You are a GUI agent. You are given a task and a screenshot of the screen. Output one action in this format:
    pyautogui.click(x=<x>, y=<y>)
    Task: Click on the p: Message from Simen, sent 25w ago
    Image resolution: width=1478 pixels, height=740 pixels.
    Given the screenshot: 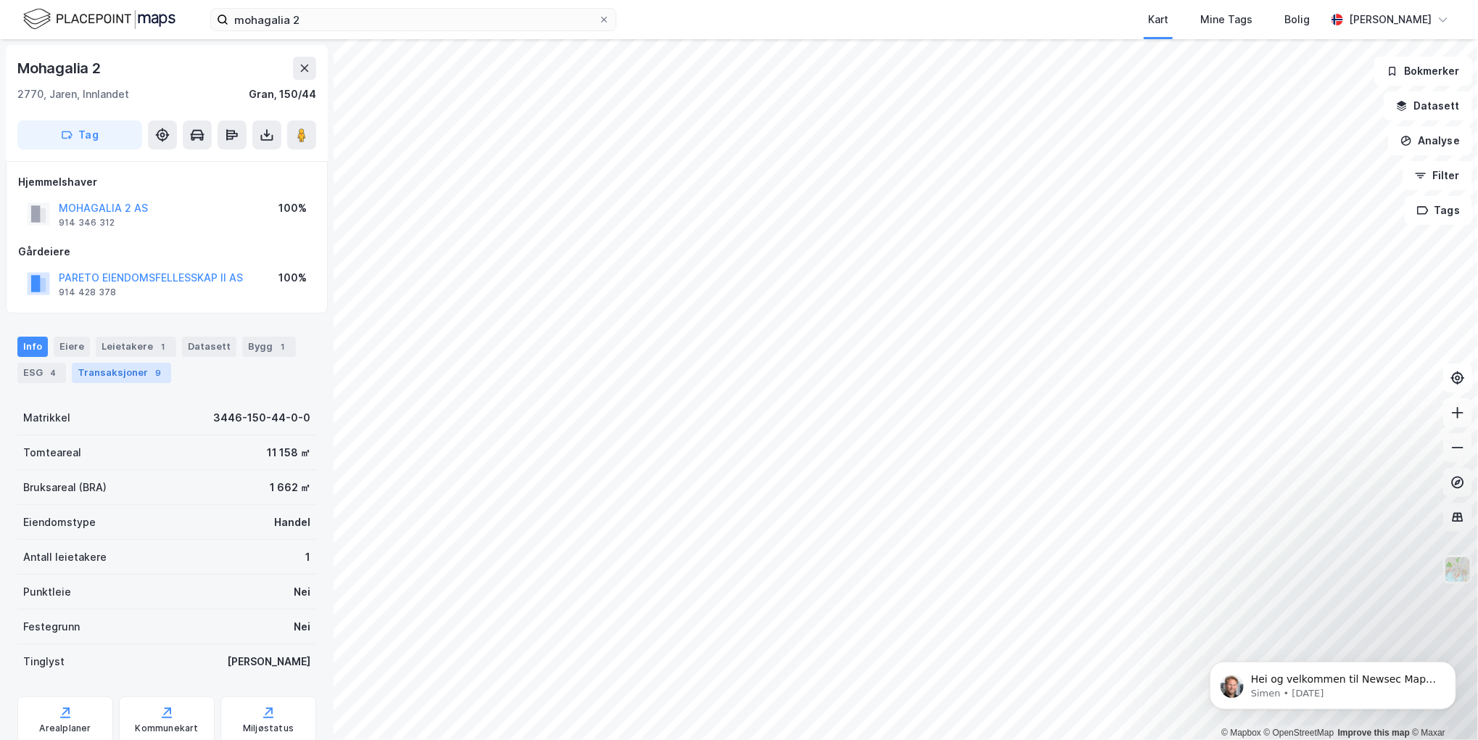 What is the action you would take?
    pyautogui.click(x=157, y=62)
    